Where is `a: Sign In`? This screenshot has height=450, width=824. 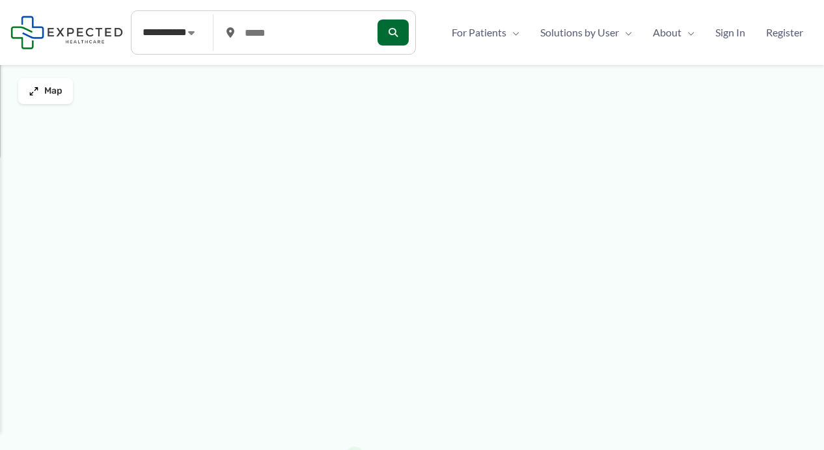
a: Sign In is located at coordinates (730, 33).